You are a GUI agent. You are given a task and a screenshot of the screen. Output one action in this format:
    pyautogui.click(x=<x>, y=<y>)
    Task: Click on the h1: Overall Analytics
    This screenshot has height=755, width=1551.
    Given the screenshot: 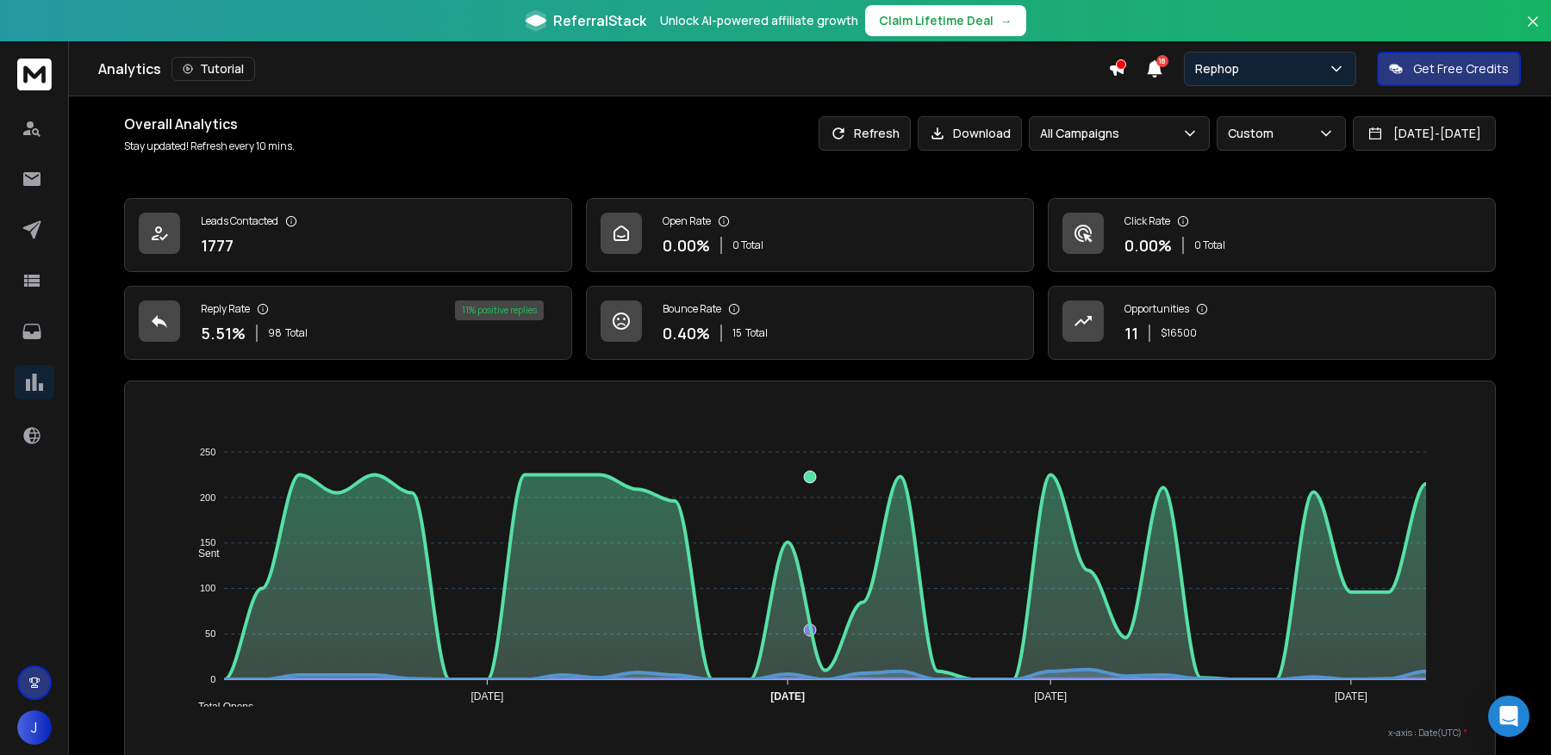 What is the action you would take?
    pyautogui.click(x=209, y=124)
    